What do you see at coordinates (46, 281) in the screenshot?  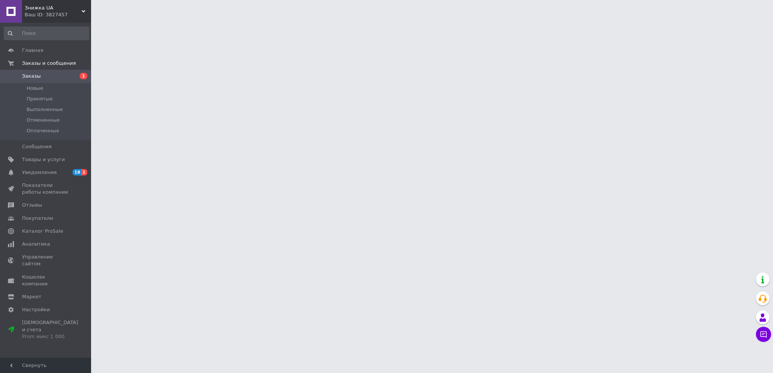 I see `span: Кошелек компании` at bounding box center [46, 281].